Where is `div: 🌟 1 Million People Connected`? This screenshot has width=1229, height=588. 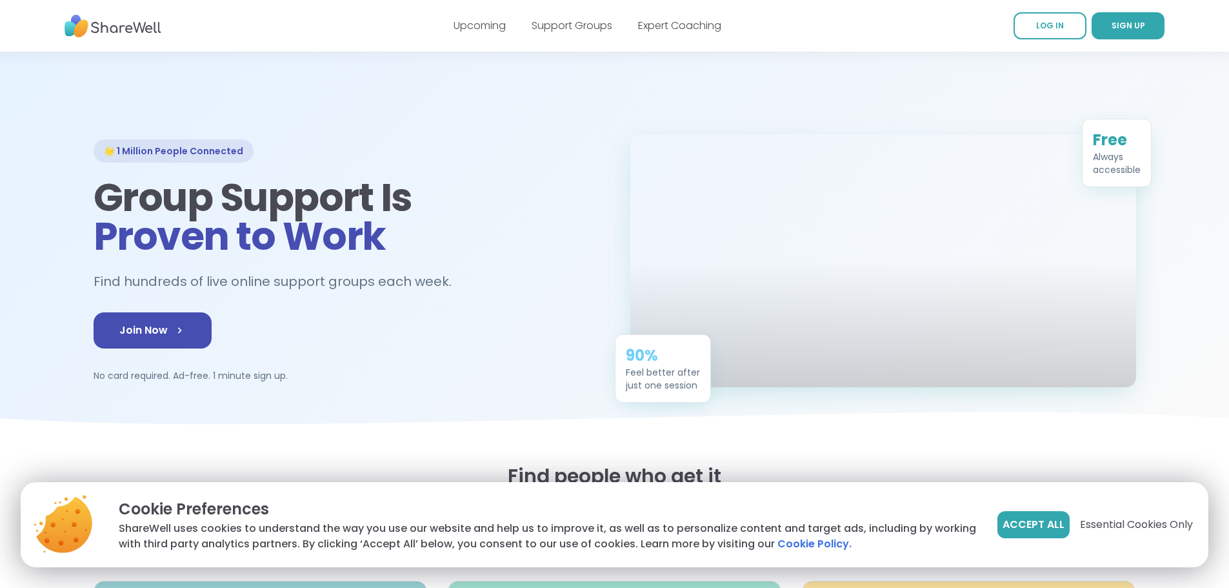 div: 🌟 1 Million People Connected is located at coordinates (174, 151).